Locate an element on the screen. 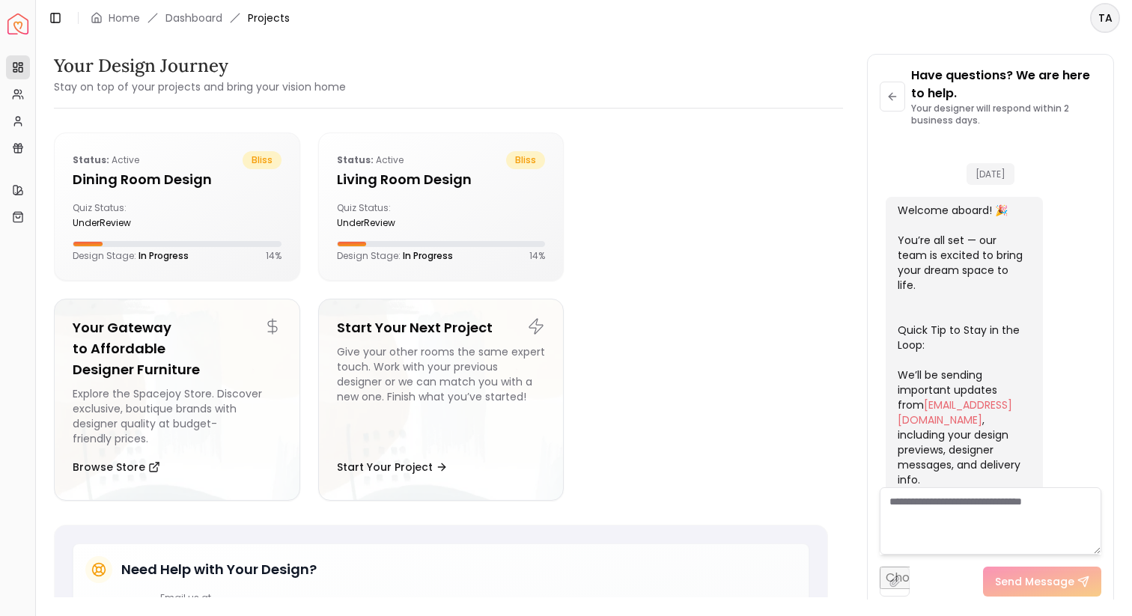 This screenshot has width=1132, height=616. p: Email us at is located at coordinates (215, 598).